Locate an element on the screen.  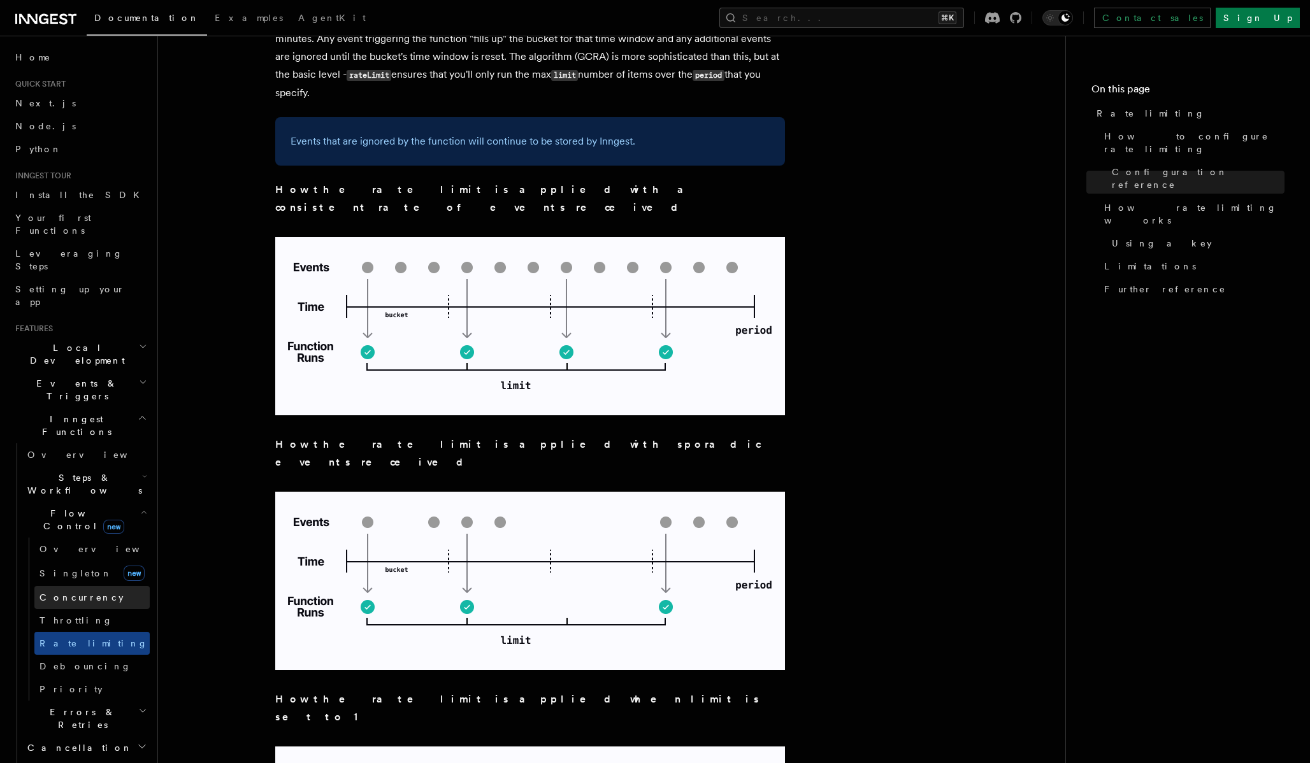
span: Throttling is located at coordinates (76, 620).